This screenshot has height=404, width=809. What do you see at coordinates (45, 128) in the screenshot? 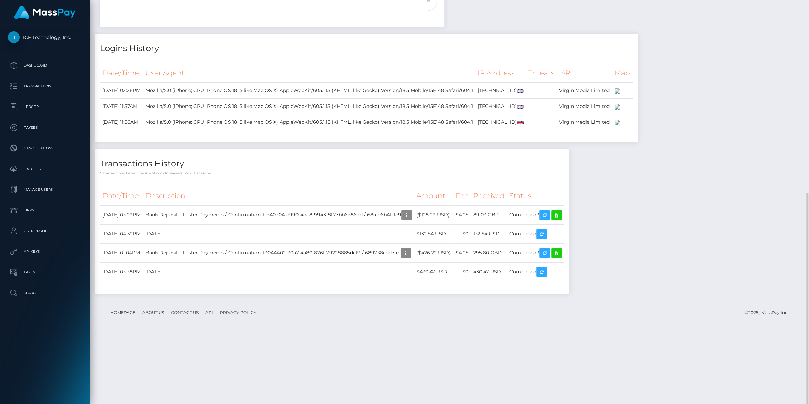
I see `p: Payees` at bounding box center [45, 128].